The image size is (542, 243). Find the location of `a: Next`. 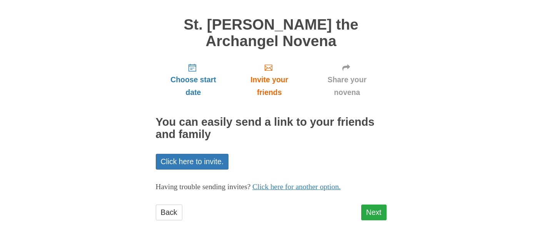

a: Next is located at coordinates (374, 212).